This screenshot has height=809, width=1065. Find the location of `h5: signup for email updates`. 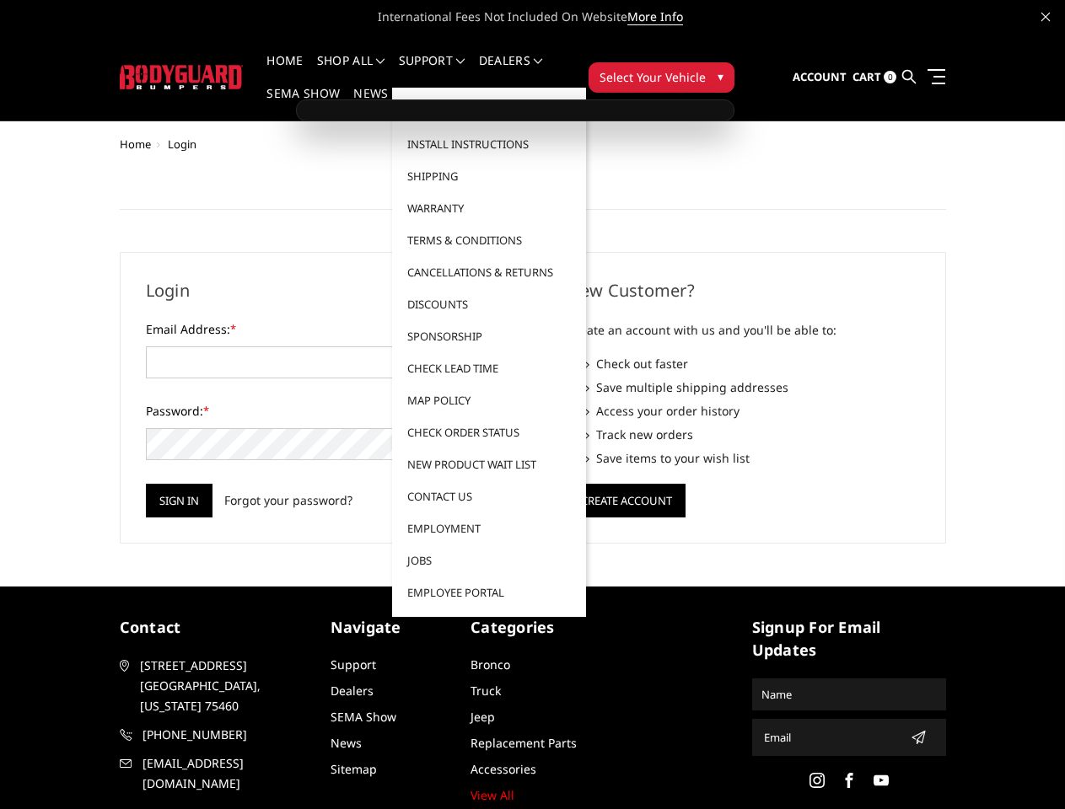

h5: signup for email updates is located at coordinates (849, 639).